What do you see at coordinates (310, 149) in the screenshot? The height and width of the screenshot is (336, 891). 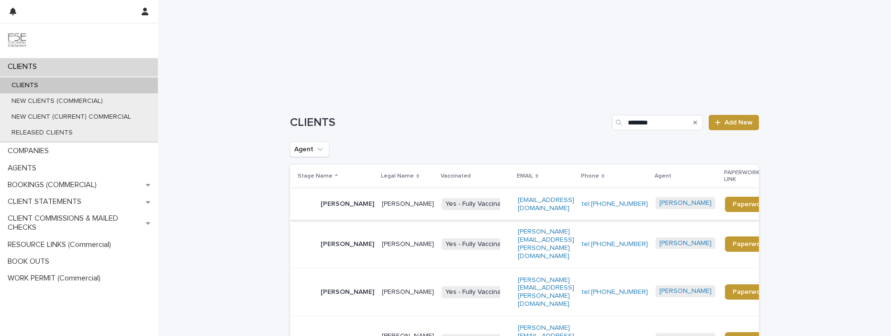 I see `button: Agent` at bounding box center [310, 149].